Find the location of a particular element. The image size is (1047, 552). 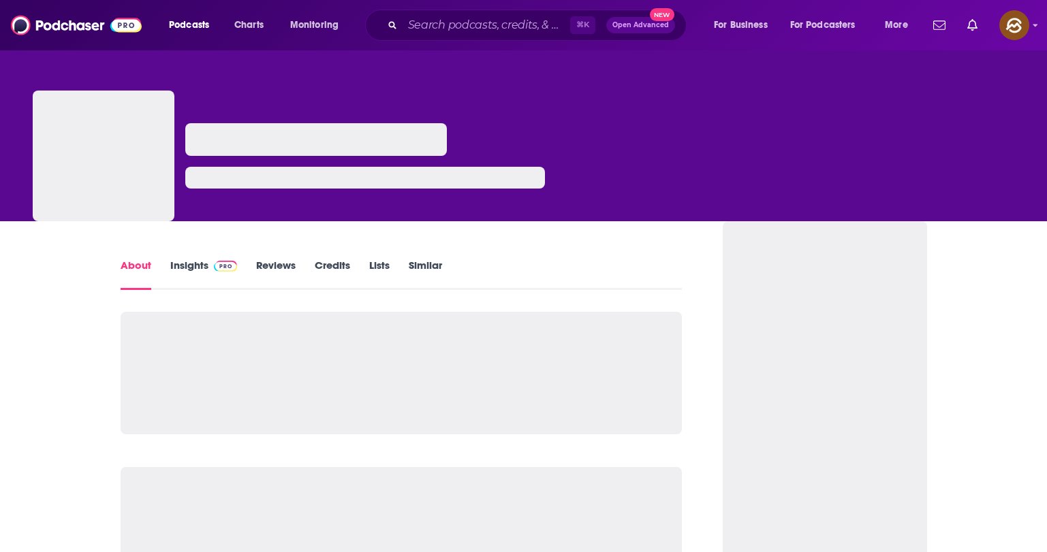

span: Logged in as hey85204 is located at coordinates (1014, 25).